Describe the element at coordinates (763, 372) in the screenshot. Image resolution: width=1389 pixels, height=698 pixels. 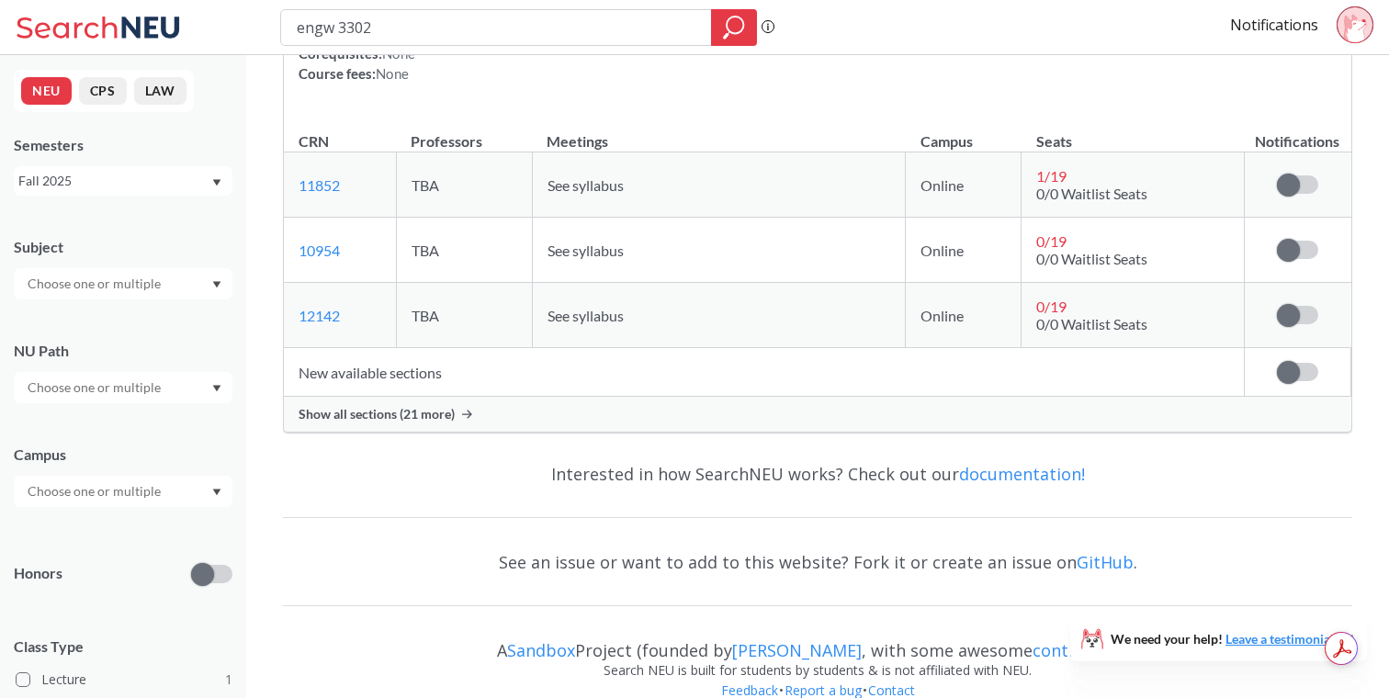
I see `td: New available sections` at that location.